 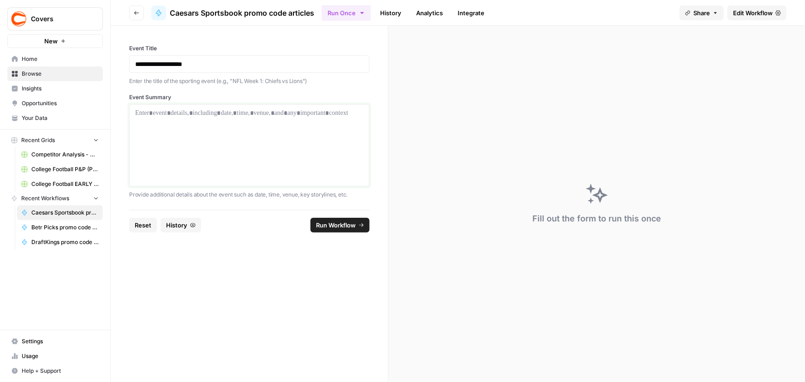 I want to click on a: Home, so click(x=55, y=59).